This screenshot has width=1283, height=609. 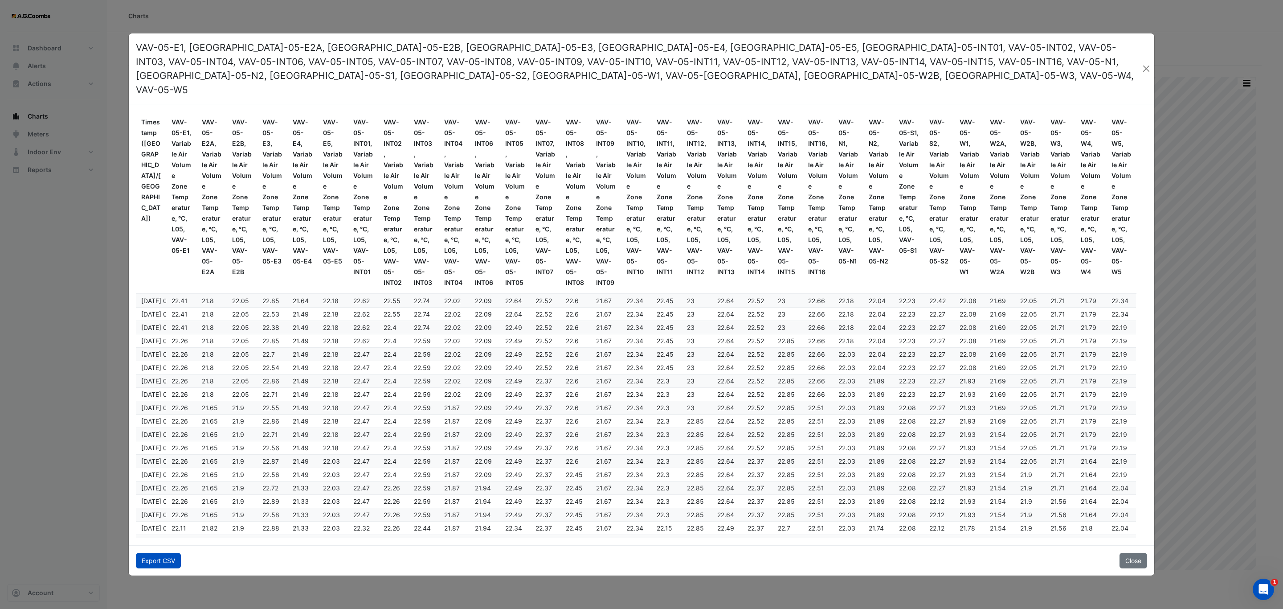 What do you see at coordinates (1119, 354) in the screenshot?
I see `span: 22.19` at bounding box center [1119, 354].